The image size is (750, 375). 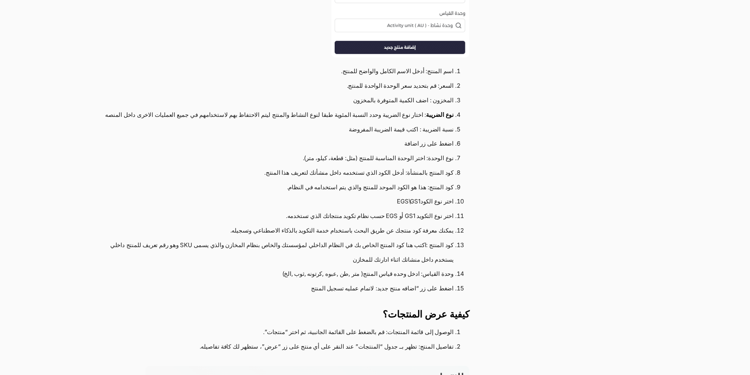 What do you see at coordinates (272, 202) in the screenshot?
I see `li: اختر نوع الكودEGS\GS1` at bounding box center [272, 202].